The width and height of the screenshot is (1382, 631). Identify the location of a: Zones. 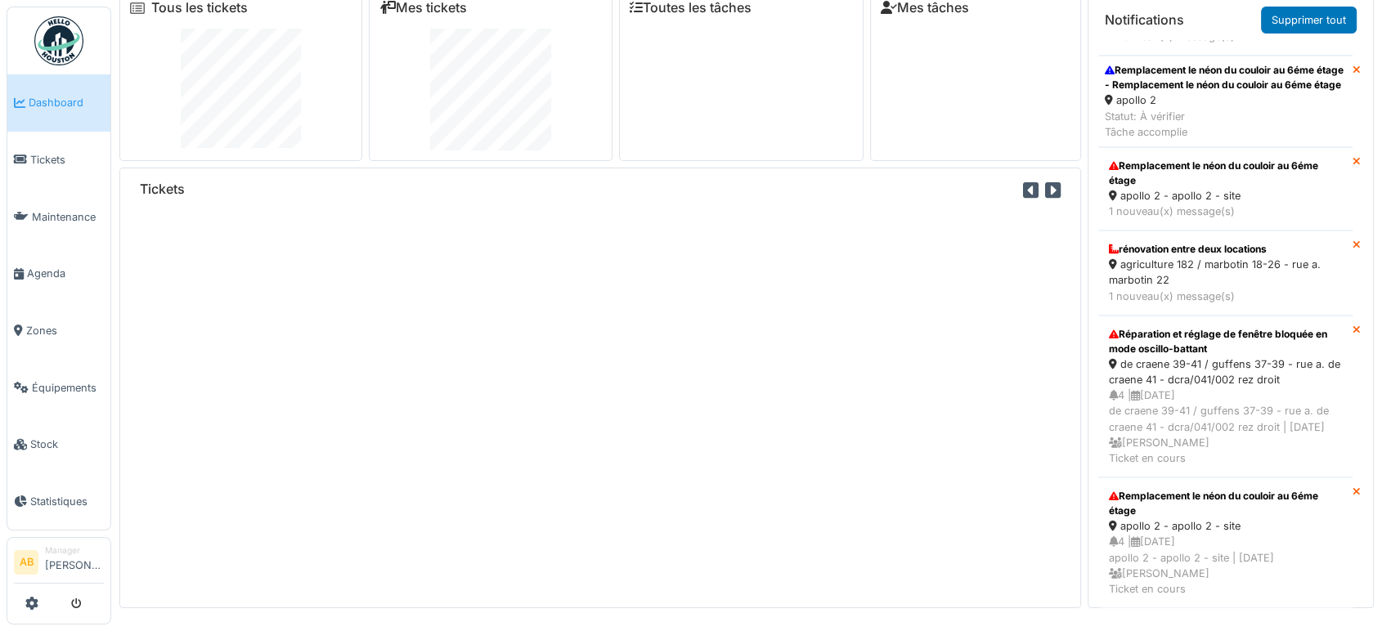
(59, 331).